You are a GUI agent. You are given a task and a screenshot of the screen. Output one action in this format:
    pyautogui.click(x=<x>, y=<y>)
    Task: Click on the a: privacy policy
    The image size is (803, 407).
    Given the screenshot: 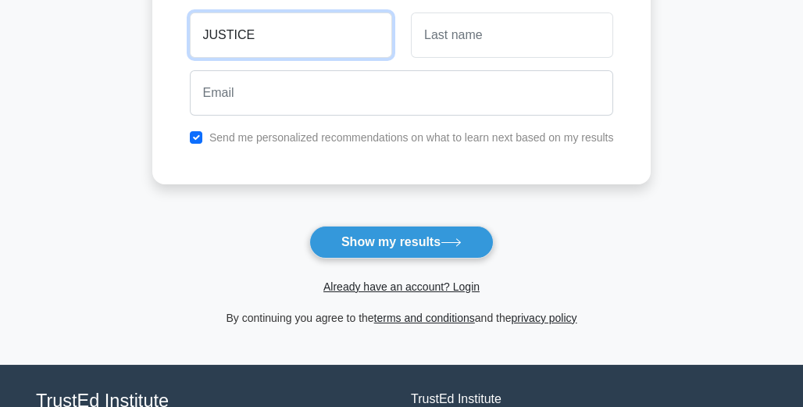 What is the action you would take?
    pyautogui.click(x=544, y=318)
    